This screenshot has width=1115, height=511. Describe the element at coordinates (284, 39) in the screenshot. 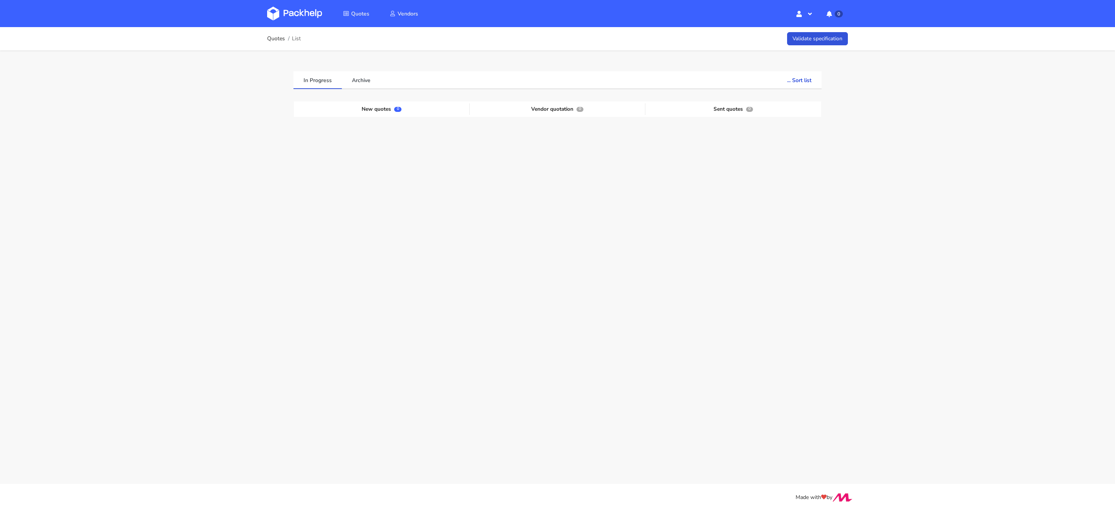

I see `nav: breadcrumb` at that location.